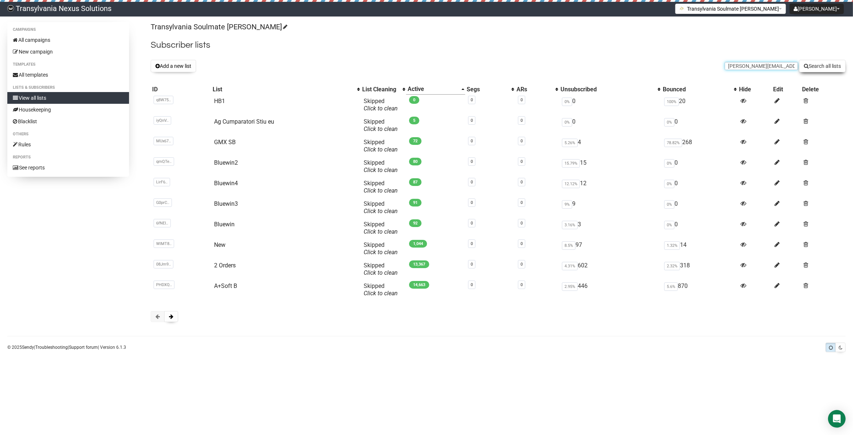  I want to click on li: Others, so click(68, 134).